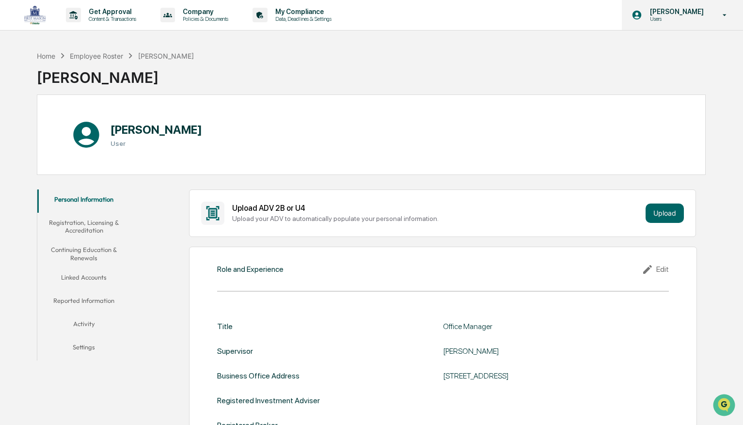 The image size is (743, 425). I want to click on p: Content & Transactions, so click(111, 19).